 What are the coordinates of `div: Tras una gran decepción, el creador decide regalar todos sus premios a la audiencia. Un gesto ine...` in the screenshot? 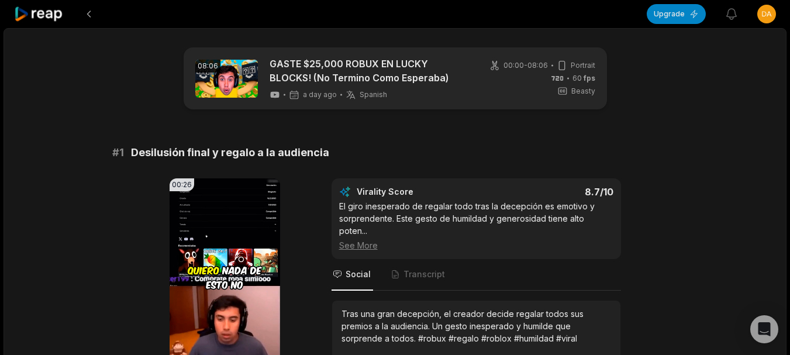 It's located at (476, 326).